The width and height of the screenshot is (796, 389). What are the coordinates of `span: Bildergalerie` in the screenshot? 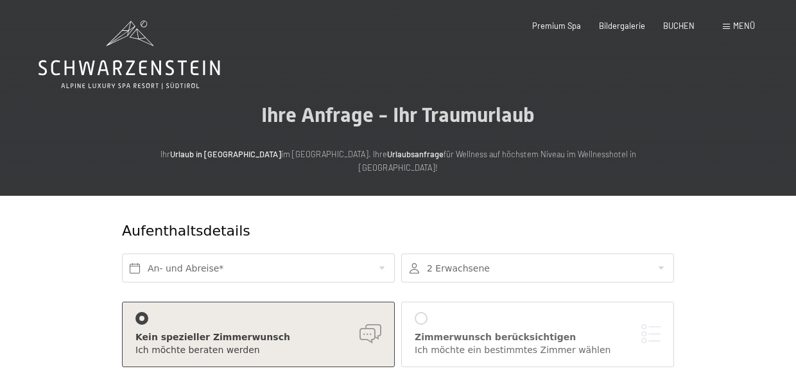 It's located at (622, 26).